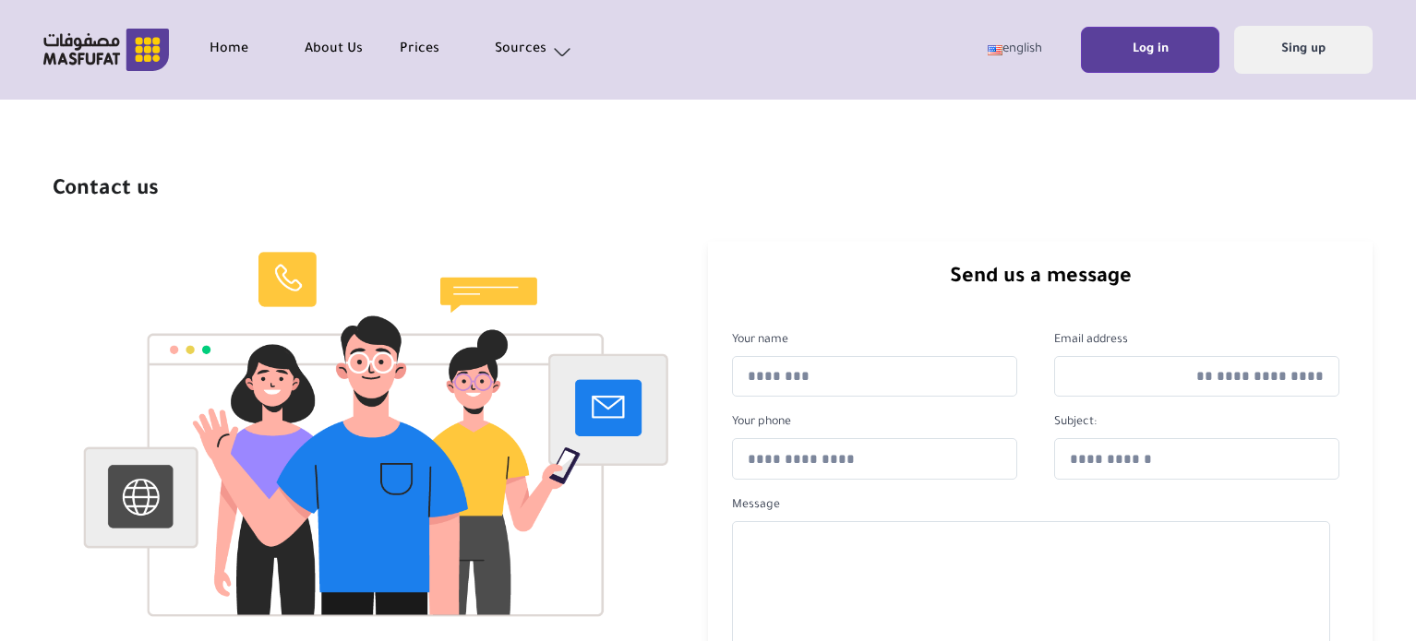 Image resolution: width=1416 pixels, height=641 pixels. I want to click on h1: Contact us, so click(708, 191).